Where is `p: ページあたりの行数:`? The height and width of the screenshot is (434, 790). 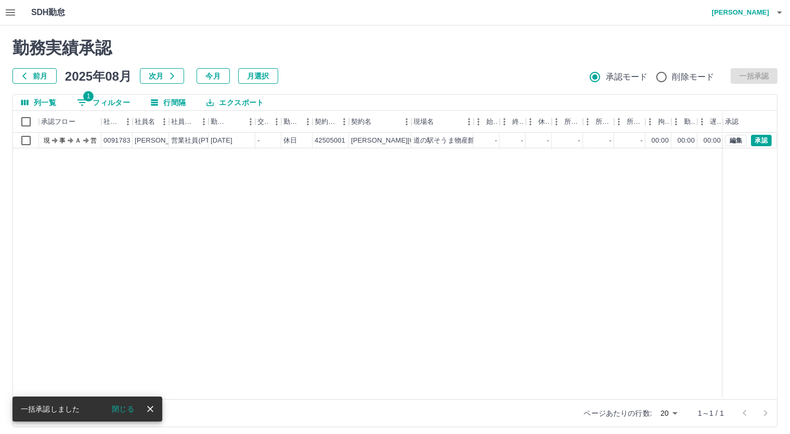 p: ページあたりの行数: is located at coordinates (618, 413).